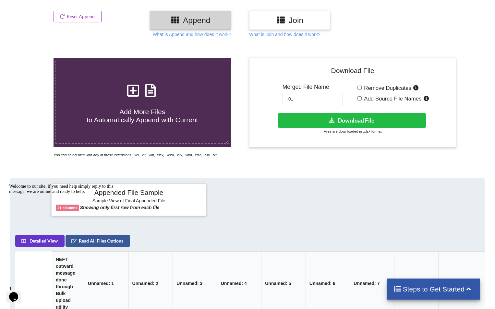 The width and height of the screenshot is (495, 309). Describe the element at coordinates (392, 99) in the screenshot. I see `span: Add Source File Names` at that location.